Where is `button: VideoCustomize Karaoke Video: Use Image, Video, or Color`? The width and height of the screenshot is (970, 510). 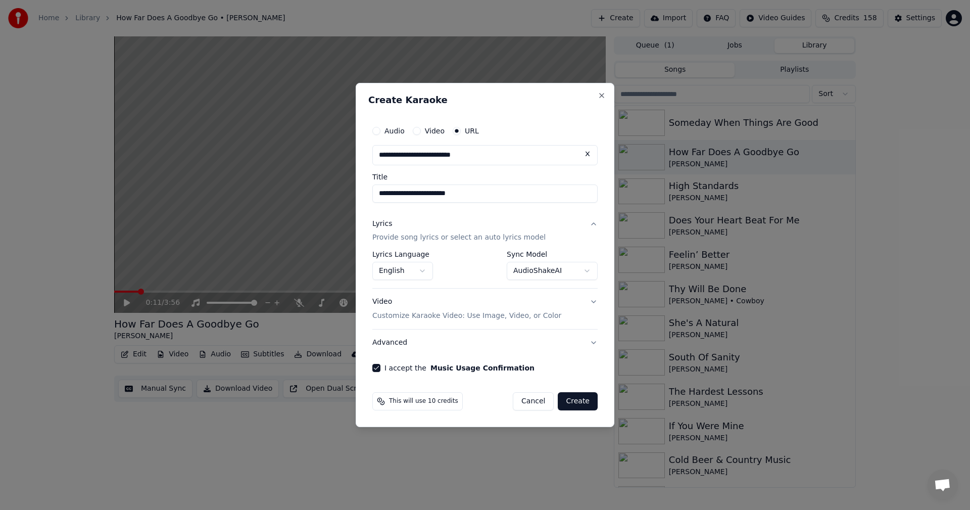
button: VideoCustomize Karaoke Video: Use Image, Video, or Color is located at coordinates (485, 309).